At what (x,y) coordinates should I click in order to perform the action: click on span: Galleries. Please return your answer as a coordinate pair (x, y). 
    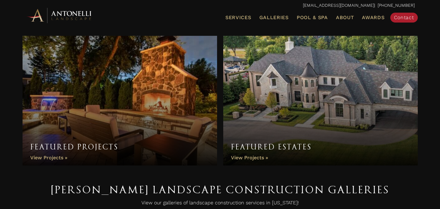
    Looking at the image, I should click on (274, 17).